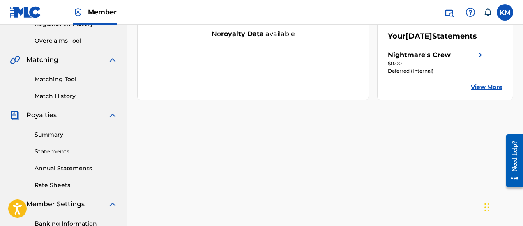 This screenshot has height=226, width=523. Describe the element at coordinates (419, 55) in the screenshot. I see `div: Nightmare's Crew` at that location.